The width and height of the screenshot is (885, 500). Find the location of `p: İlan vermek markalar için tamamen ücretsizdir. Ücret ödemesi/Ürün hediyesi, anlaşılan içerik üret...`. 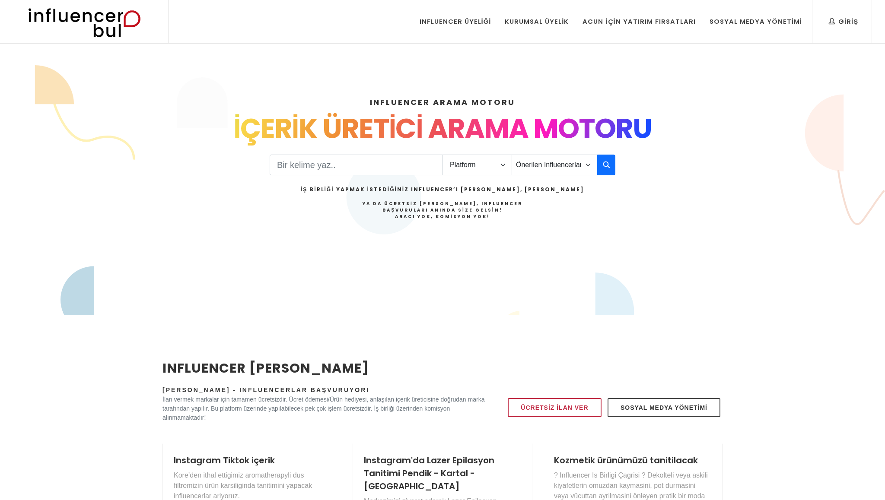

p: İlan vermek markalar için tamamen ücretsizdir. Ücret ödemesi/Ürün hediyesi, anlaşılan içerik üret... is located at coordinates (324, 409).